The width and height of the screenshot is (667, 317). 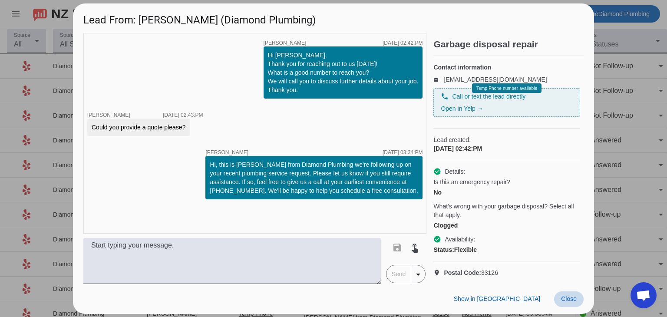 I want to click on span: Availability:, so click(x=460, y=239).